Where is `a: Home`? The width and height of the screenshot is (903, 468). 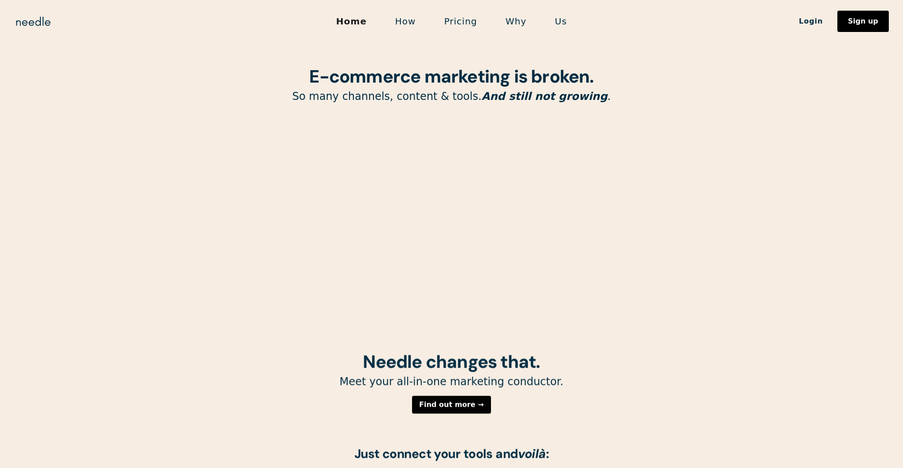
a: Home is located at coordinates (351, 21).